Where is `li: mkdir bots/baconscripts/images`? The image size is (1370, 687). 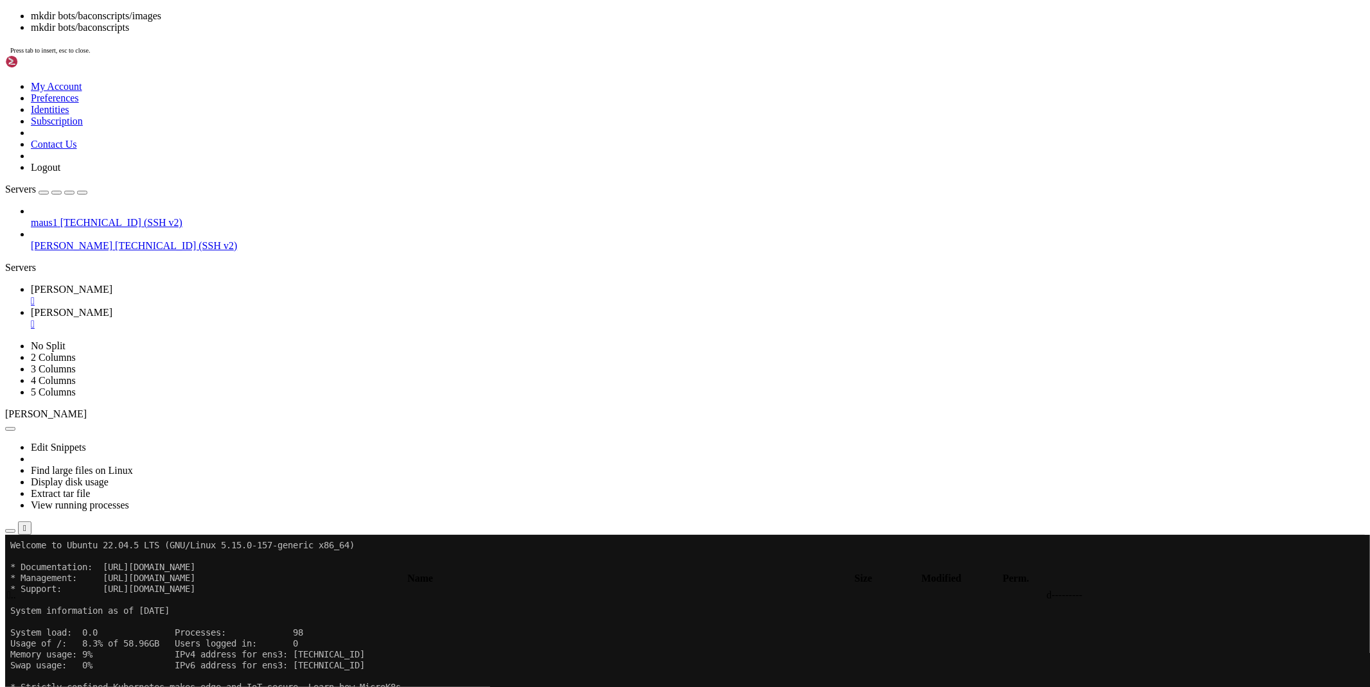
li: mkdir bots/baconscripts/images is located at coordinates (698, 16).